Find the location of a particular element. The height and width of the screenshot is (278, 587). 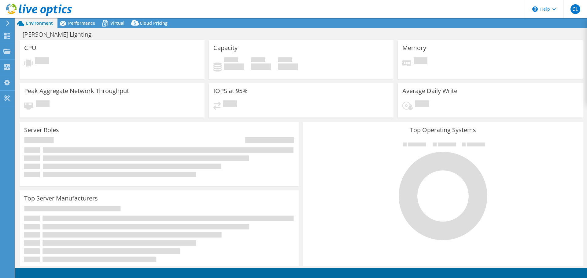

span: Cloud Pricing is located at coordinates (153, 23).